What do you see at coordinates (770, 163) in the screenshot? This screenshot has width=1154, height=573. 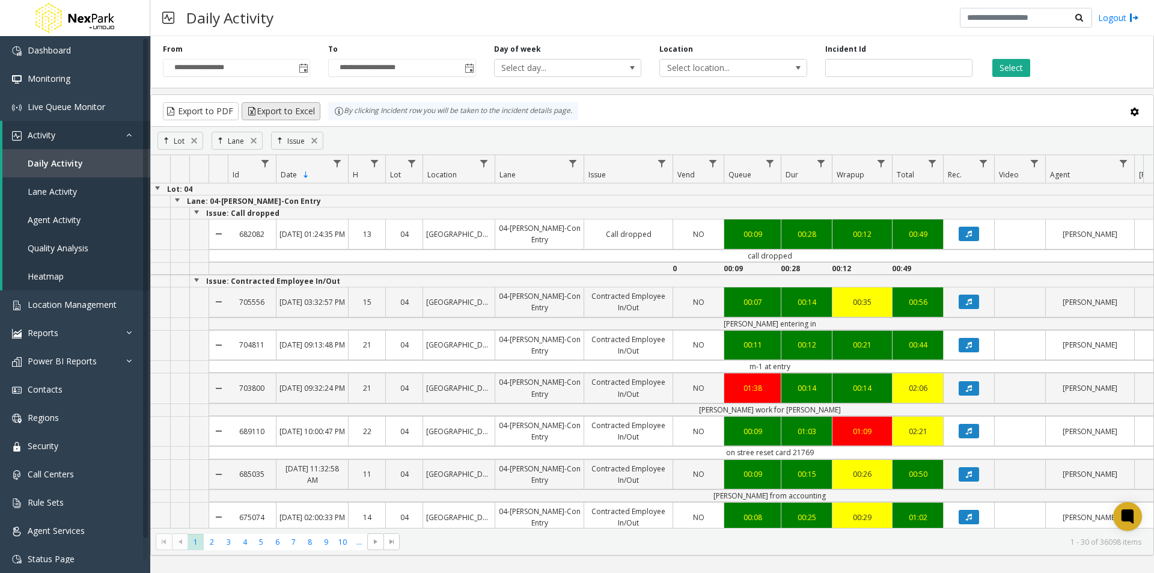 I see `a: Queue Filter Menu` at bounding box center [770, 163].